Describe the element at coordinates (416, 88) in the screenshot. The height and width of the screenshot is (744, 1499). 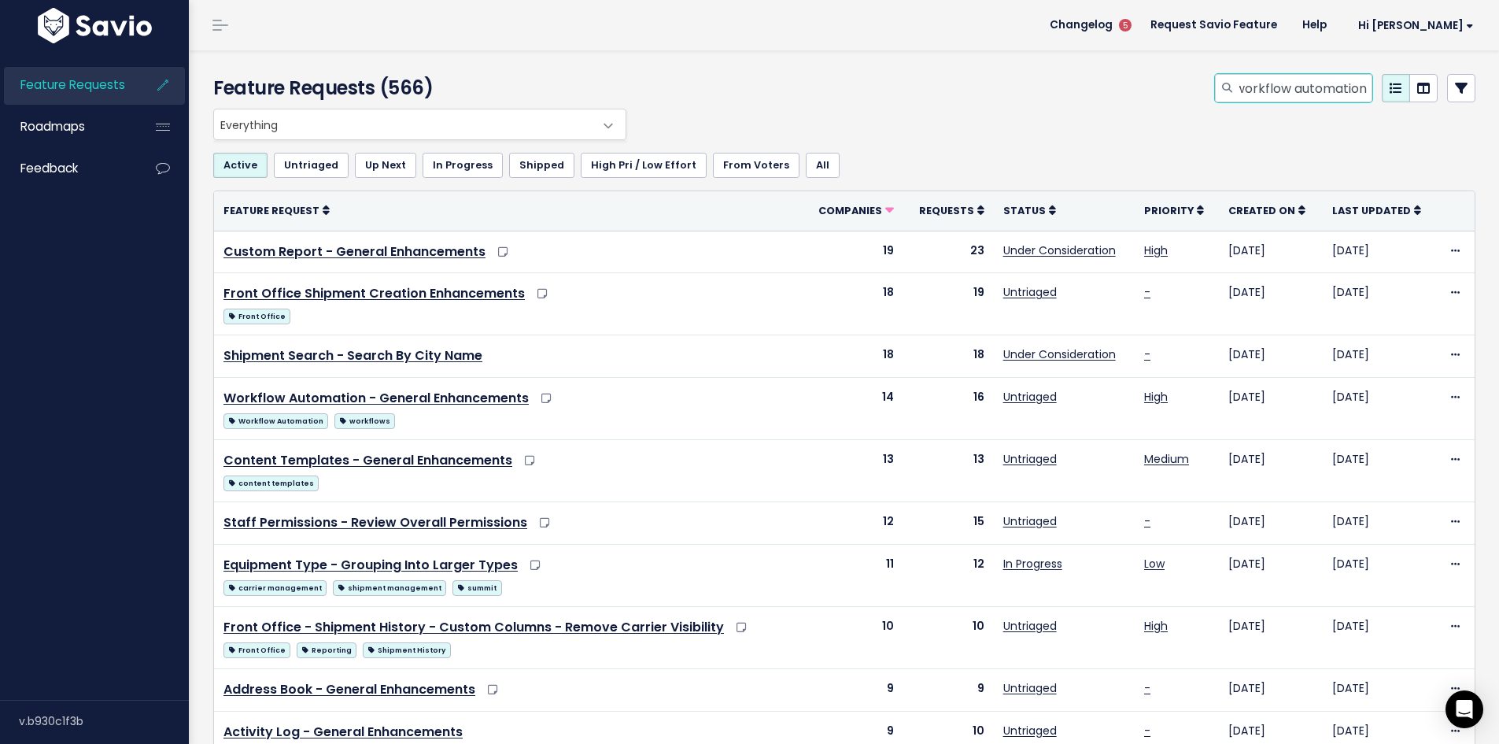
I see `h4: Feature Requests (566)` at that location.